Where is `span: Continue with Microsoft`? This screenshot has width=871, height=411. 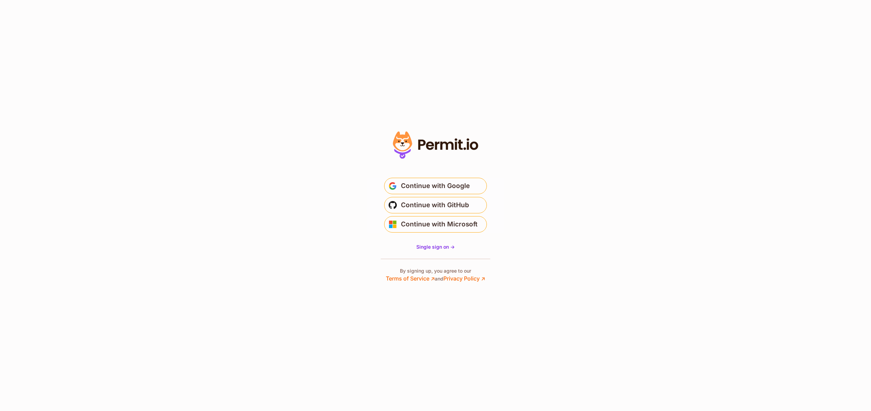 span: Continue with Microsoft is located at coordinates (439, 224).